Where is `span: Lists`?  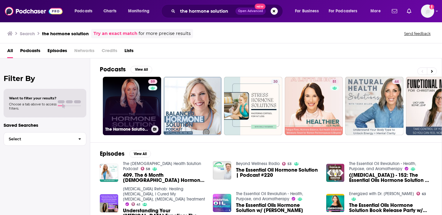 span: Lists is located at coordinates (129, 52).